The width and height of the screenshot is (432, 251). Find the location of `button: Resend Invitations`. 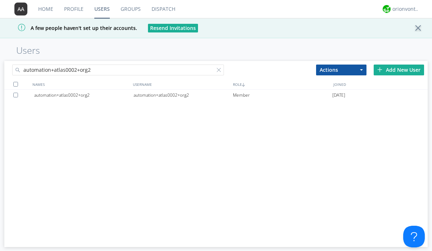

button: Resend Invitations is located at coordinates (173, 28).